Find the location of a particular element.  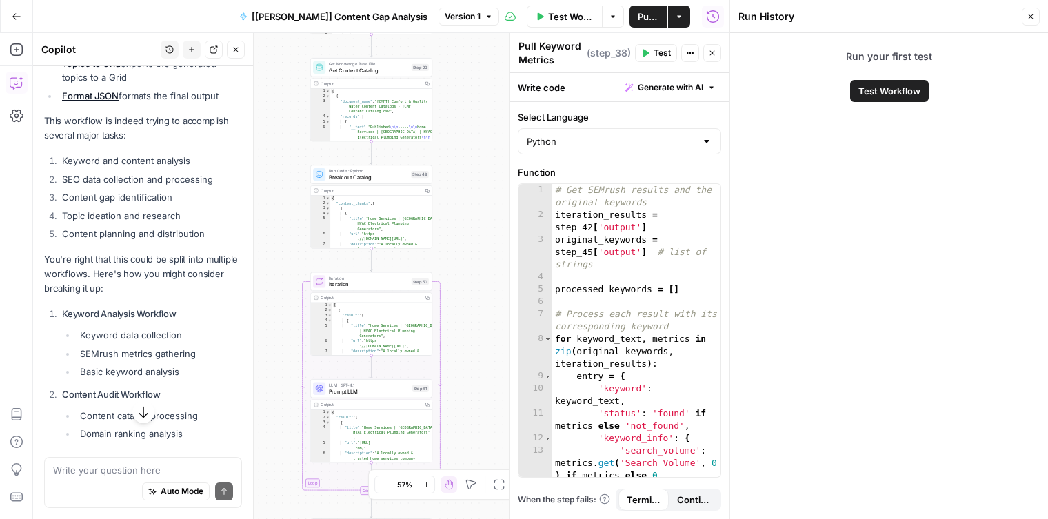

span: Toggle code folding, rows 2 through 521 is located at coordinates (328, 203).